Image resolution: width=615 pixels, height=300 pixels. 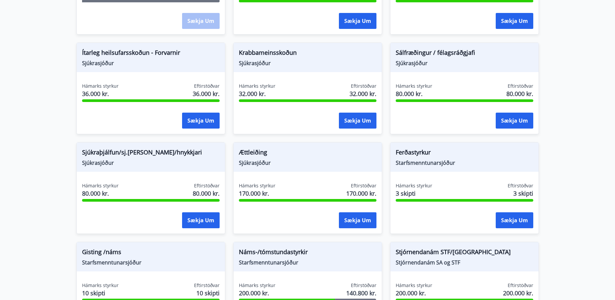 What do you see at coordinates (308, 253) in the screenshot?
I see `span: Náms-/tómstundastyrkir` at bounding box center [308, 253].